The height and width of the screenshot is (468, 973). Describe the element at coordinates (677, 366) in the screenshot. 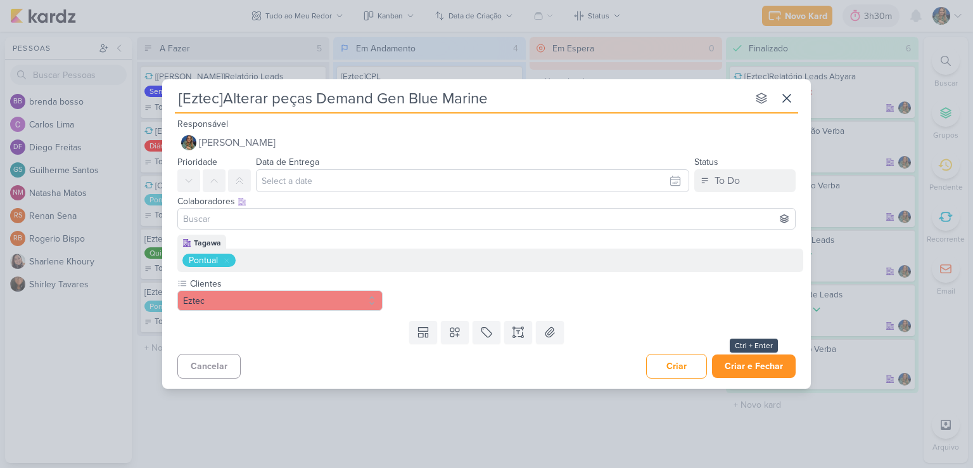

I see `button: Criar` at that location.